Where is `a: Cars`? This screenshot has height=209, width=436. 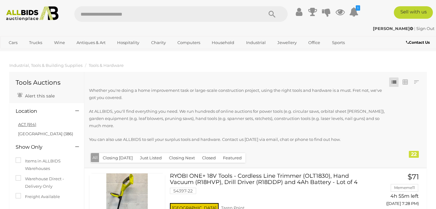
a: Cars is located at coordinates (13, 42).